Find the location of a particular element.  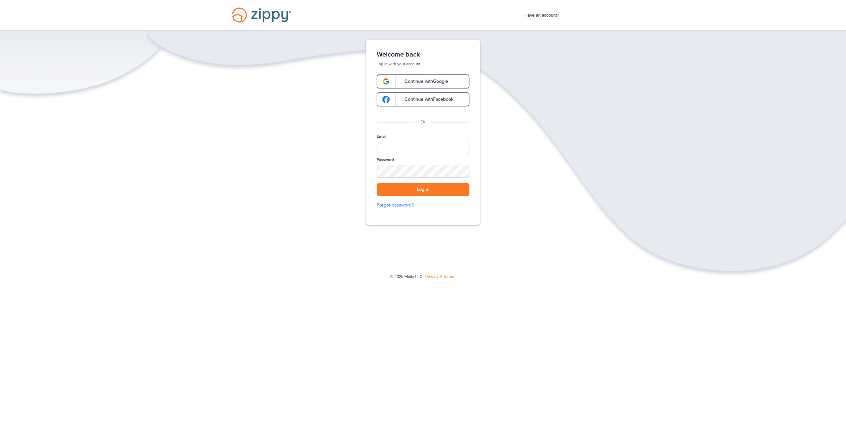

label: Password is located at coordinates (385, 160).